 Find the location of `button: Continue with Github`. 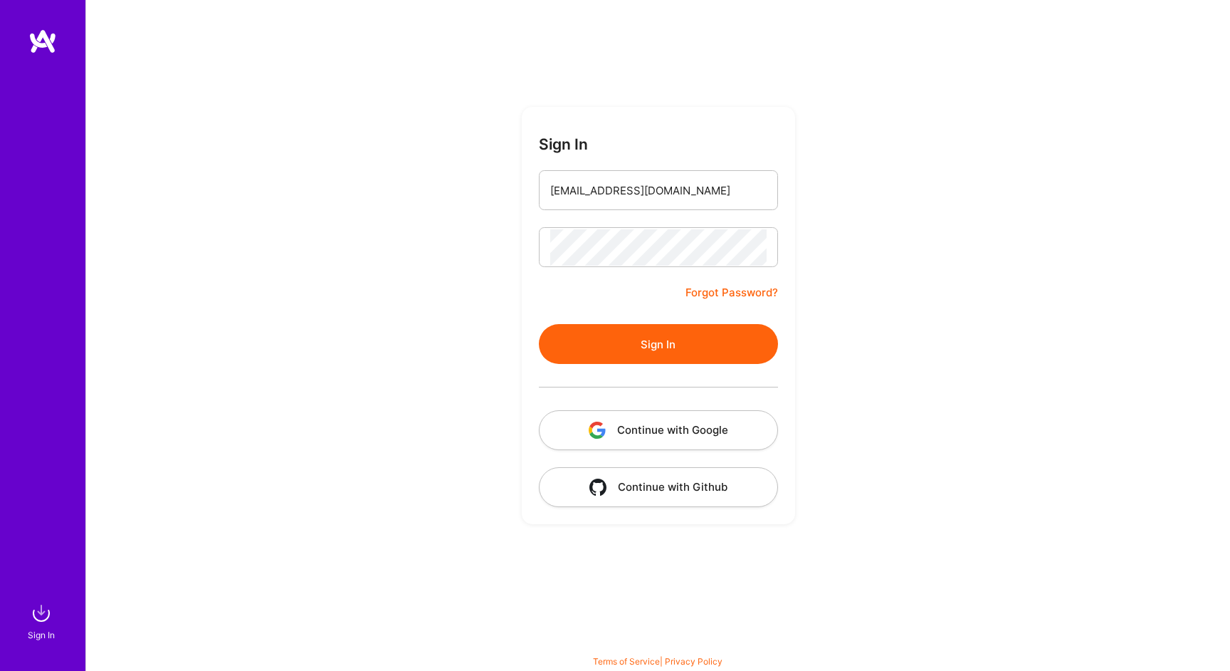

button: Continue with Github is located at coordinates (658, 487).